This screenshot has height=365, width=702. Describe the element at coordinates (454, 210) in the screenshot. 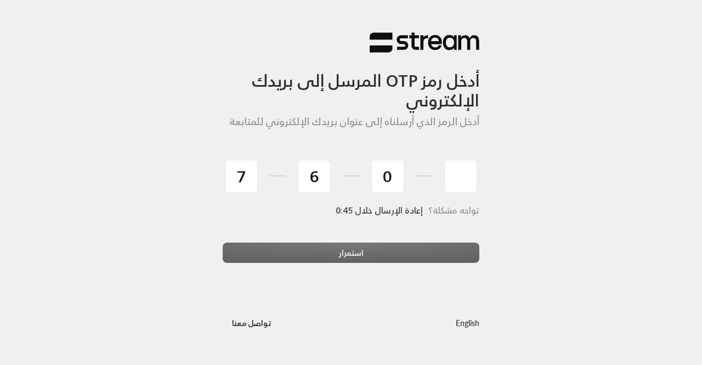

I see `span: تواجه مشكلة؟` at that location.